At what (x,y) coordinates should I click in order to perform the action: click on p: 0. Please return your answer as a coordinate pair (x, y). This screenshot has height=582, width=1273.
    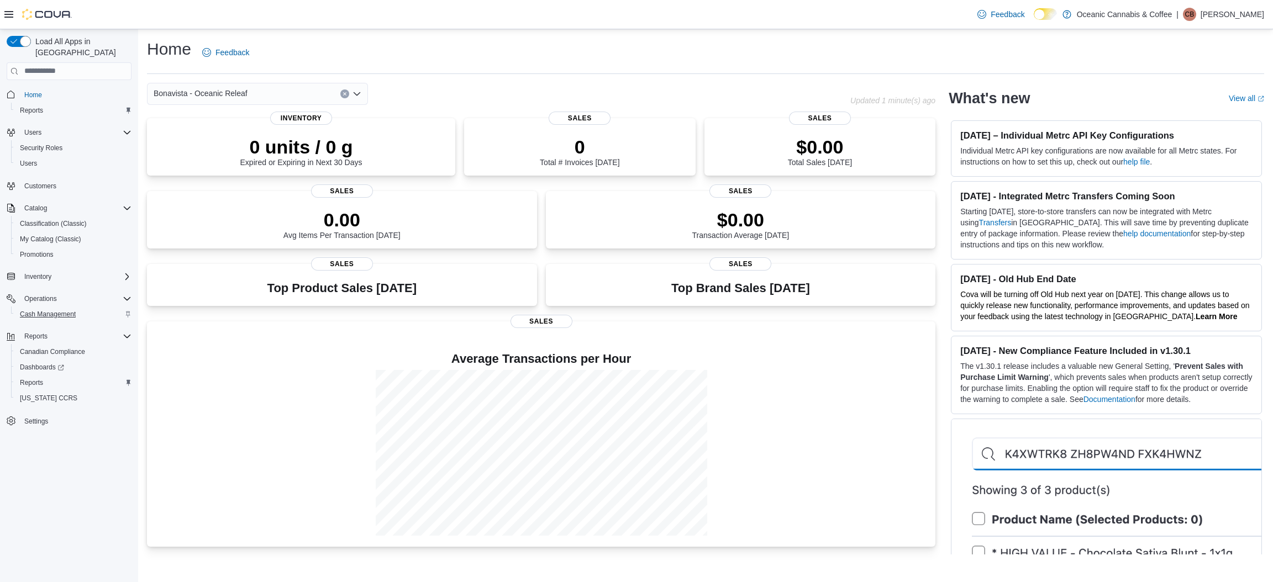
    Looking at the image, I should click on (579, 147).